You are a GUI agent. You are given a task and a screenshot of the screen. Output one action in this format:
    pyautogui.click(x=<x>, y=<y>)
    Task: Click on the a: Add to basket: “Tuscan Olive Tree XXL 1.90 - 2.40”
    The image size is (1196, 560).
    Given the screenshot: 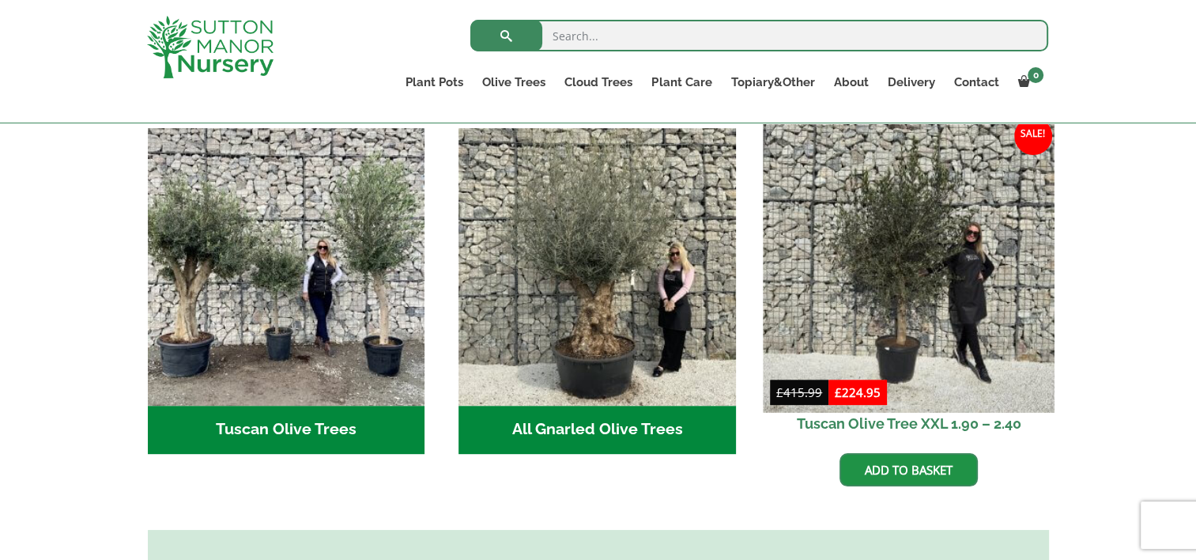 What is the action you would take?
    pyautogui.click(x=908, y=470)
    